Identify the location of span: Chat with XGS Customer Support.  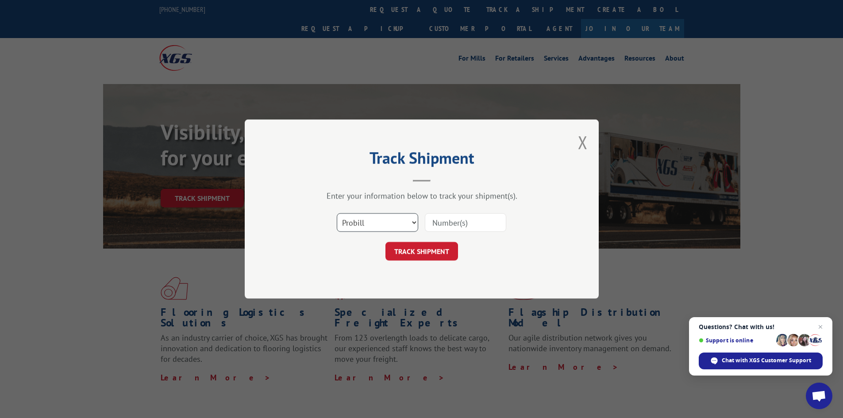
(766, 361).